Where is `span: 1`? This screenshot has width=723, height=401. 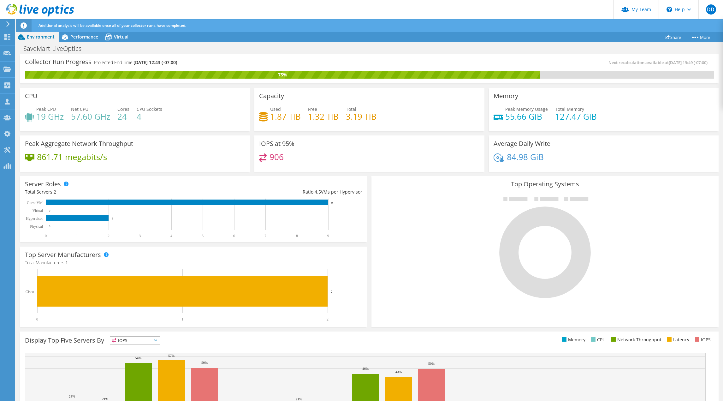 span: 1 is located at coordinates (67, 262).